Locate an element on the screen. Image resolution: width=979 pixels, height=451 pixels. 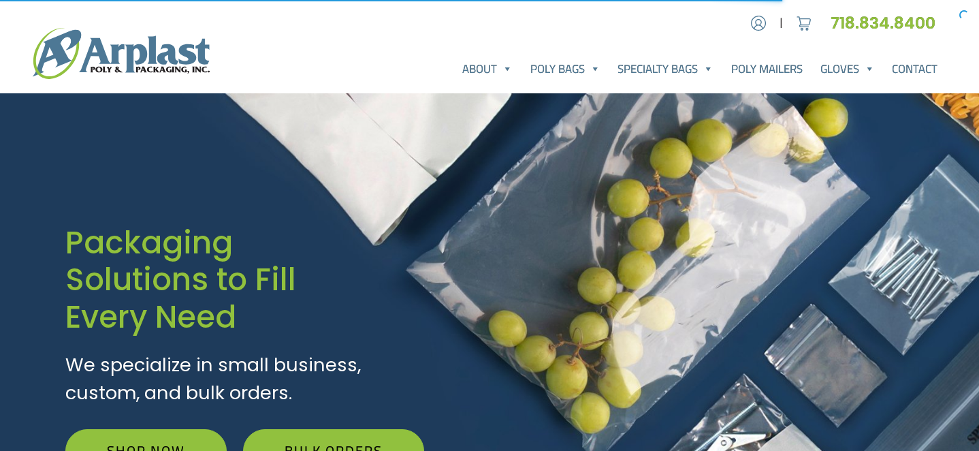
p: We specialize in small business, custom, and bulk orders. is located at coordinates (244, 379).